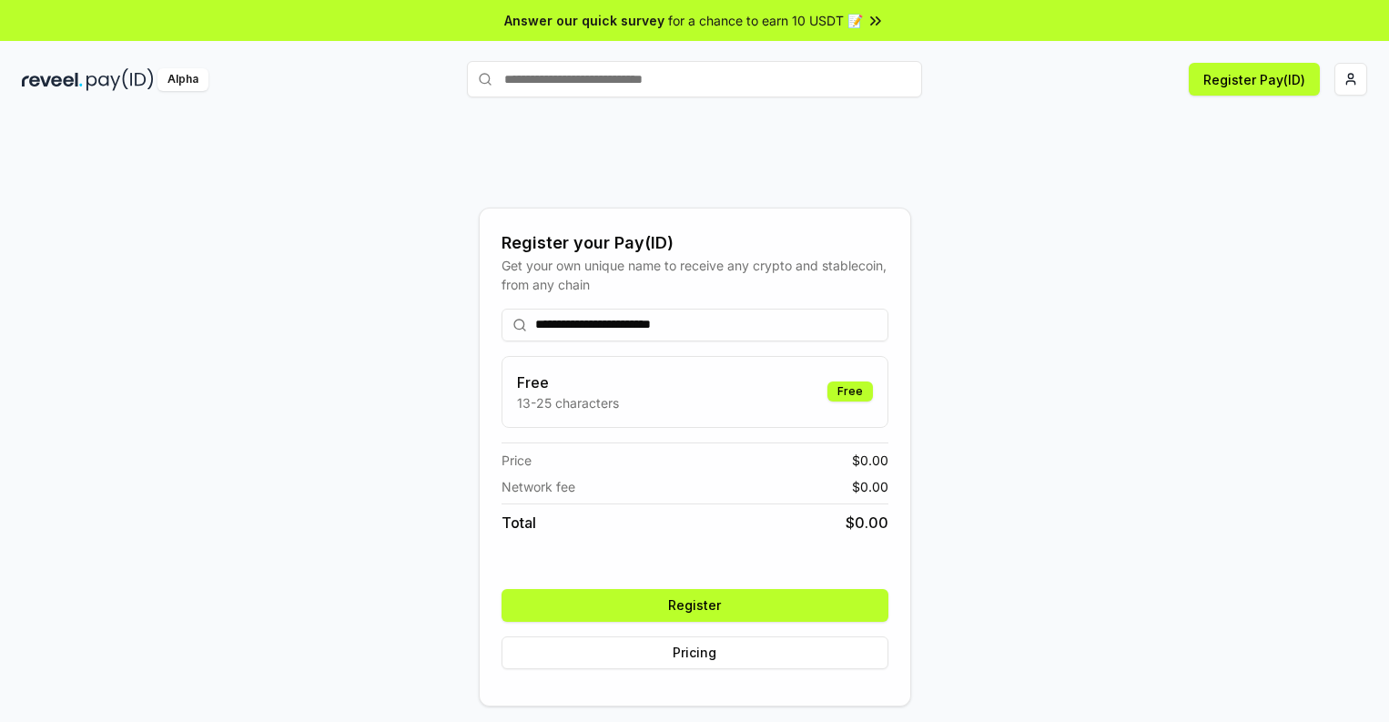  Describe the element at coordinates (568, 382) in the screenshot. I see `h3: Free` at that location.